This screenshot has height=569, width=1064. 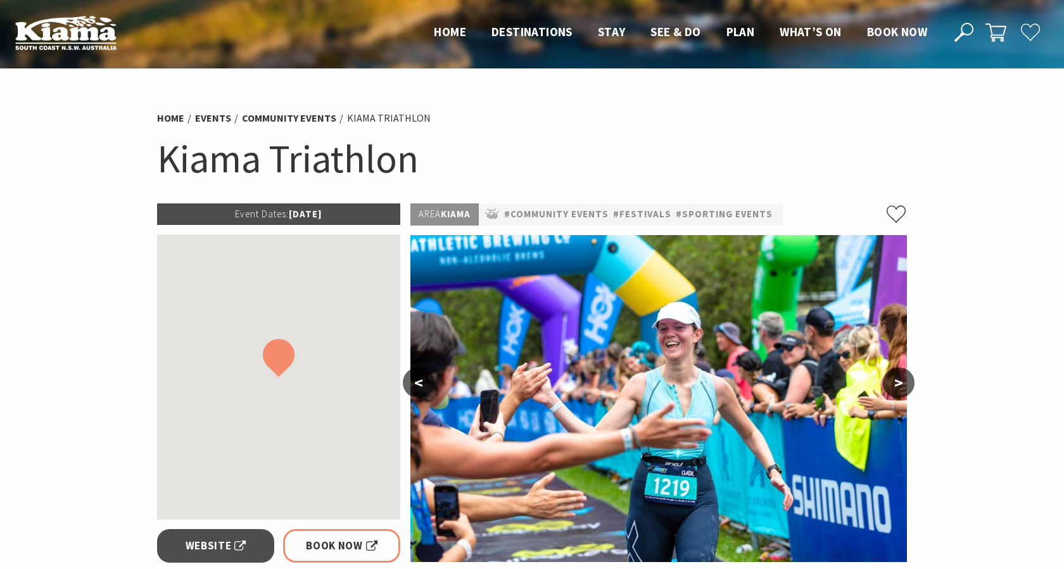 What do you see at coordinates (740, 32) in the screenshot?
I see `span: Plan` at bounding box center [740, 32].